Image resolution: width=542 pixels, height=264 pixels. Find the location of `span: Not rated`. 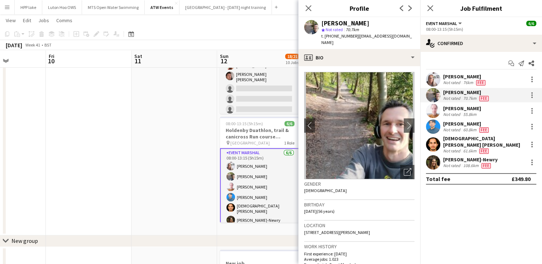

span: Not rated is located at coordinates (334, 29).